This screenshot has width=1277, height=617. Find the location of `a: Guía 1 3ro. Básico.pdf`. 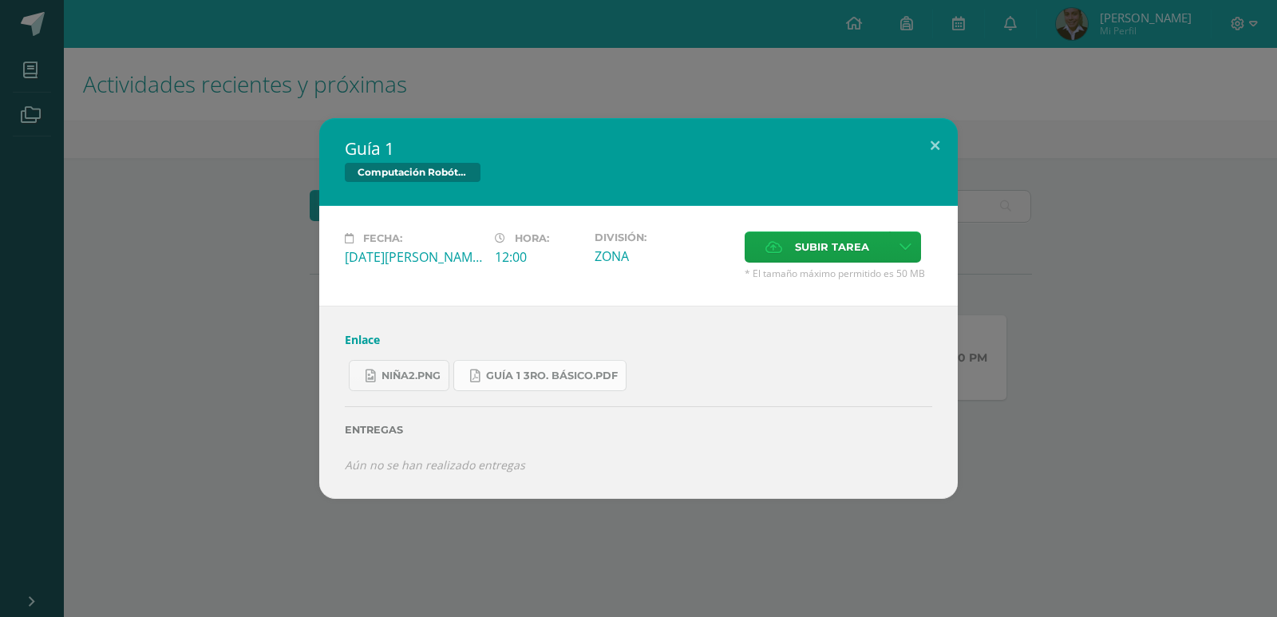

a: Guía 1 3ro. Básico.pdf is located at coordinates (539, 375).